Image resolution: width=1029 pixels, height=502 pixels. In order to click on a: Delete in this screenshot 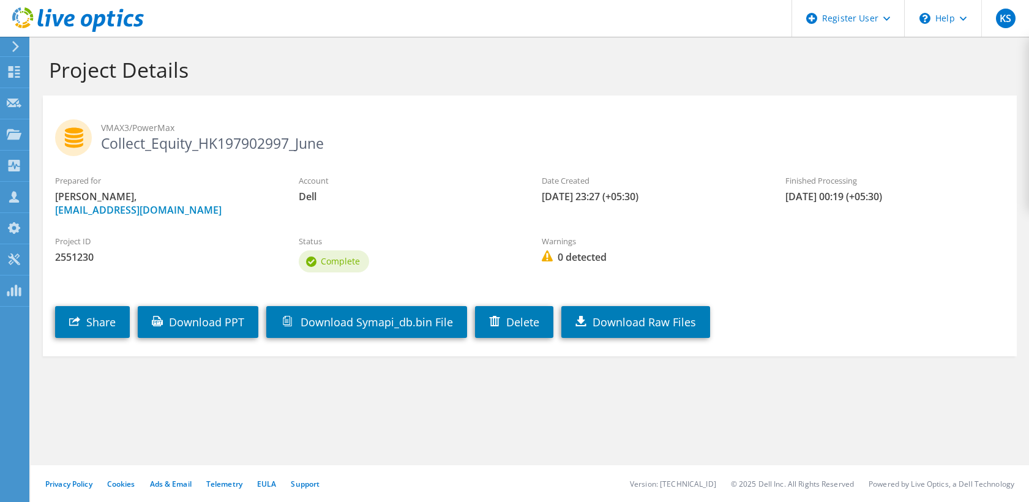, I will do `click(514, 322)`.